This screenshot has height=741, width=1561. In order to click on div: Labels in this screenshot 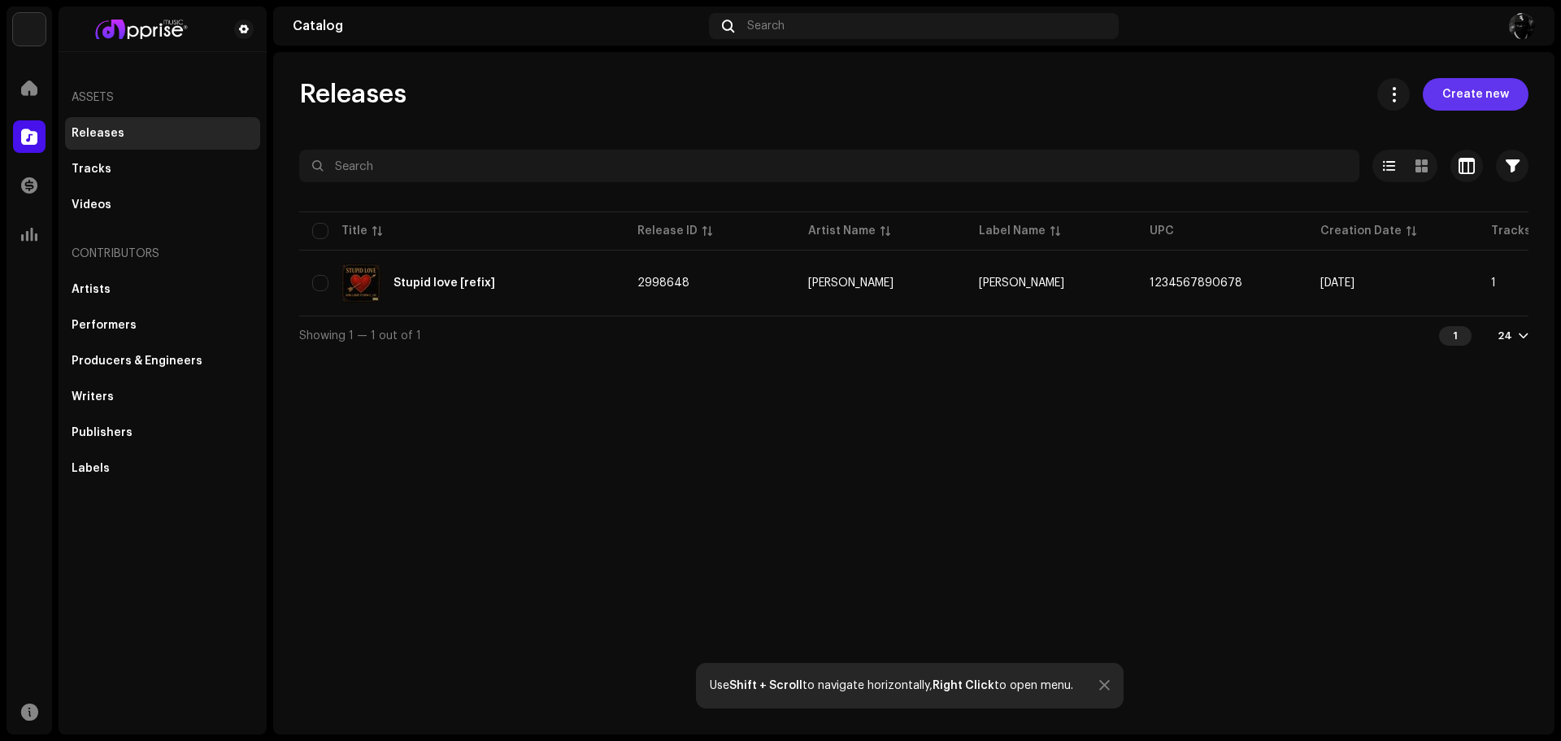, I will do `click(90, 468)`.